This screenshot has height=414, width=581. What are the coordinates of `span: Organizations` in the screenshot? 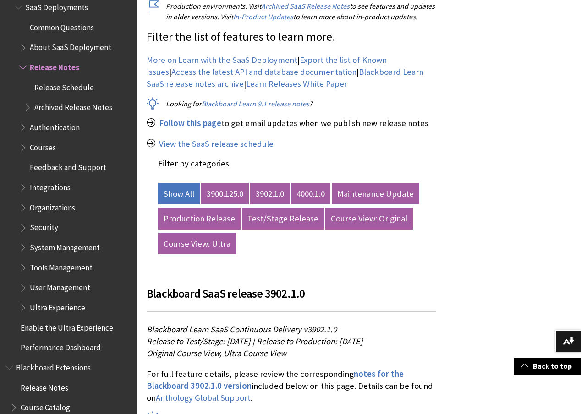 It's located at (52, 206).